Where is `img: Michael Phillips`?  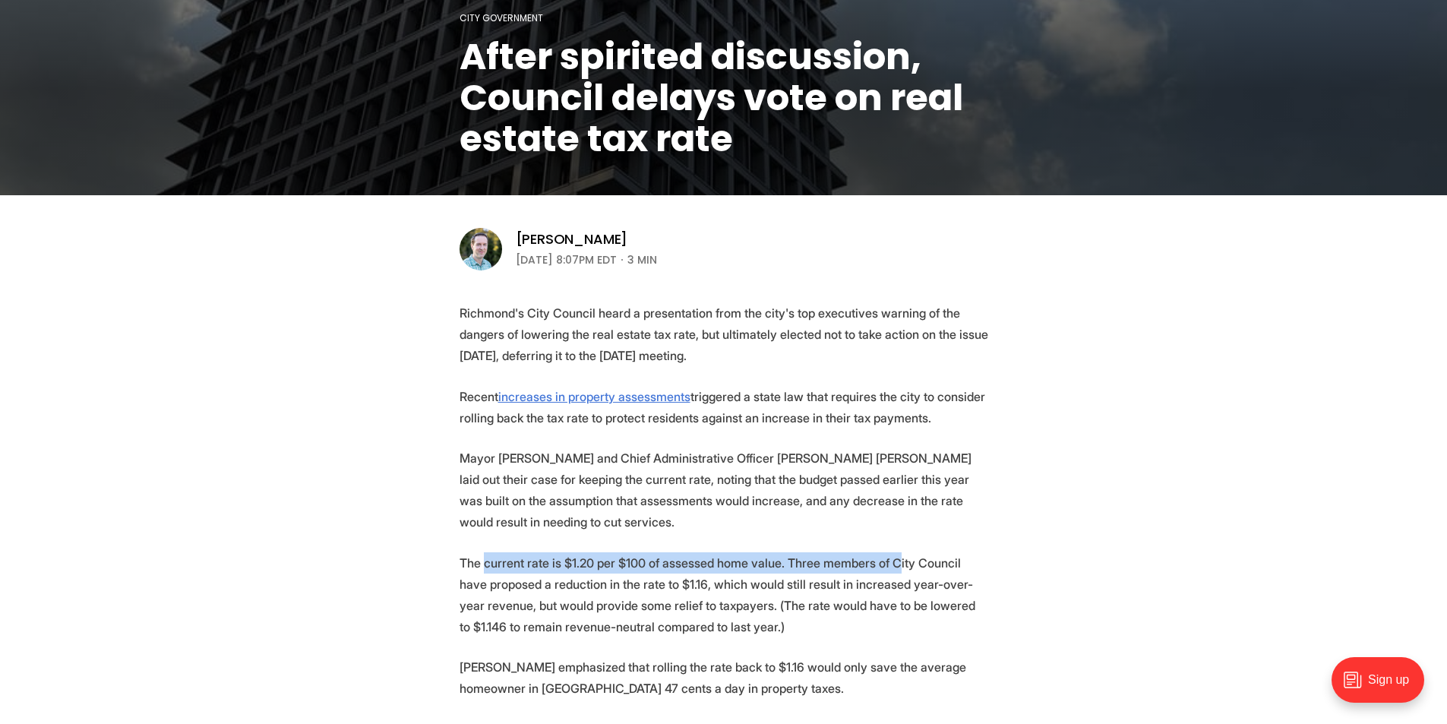
img: Michael Phillips is located at coordinates (481, 249).